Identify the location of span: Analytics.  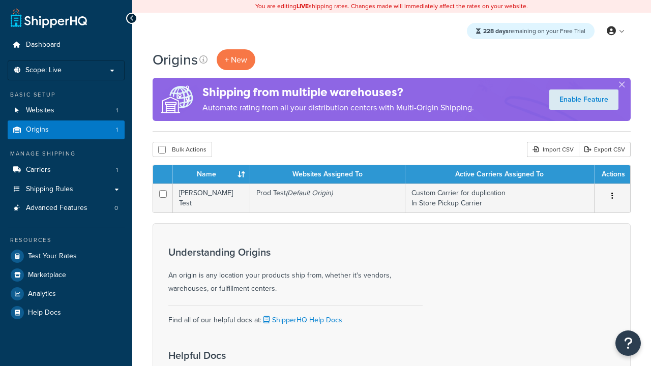
(42, 294).